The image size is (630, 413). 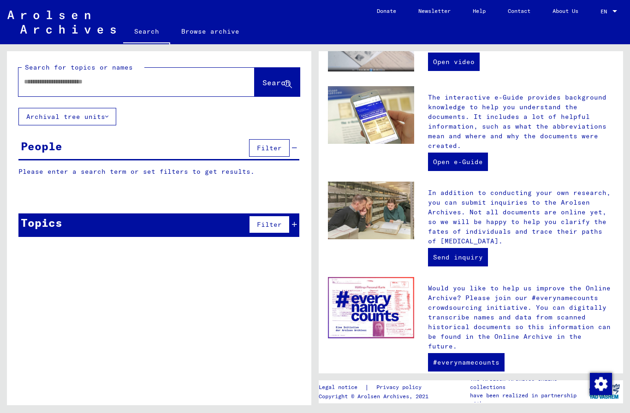 I want to click on button: Search, so click(x=277, y=82).